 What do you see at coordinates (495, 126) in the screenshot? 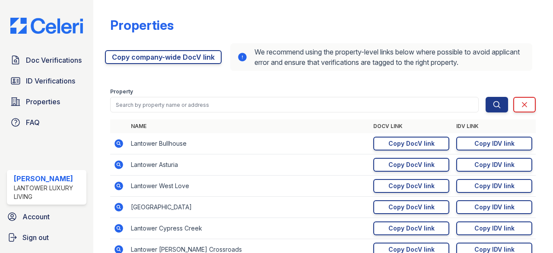
I see `th: IDV Link` at bounding box center [495, 126].